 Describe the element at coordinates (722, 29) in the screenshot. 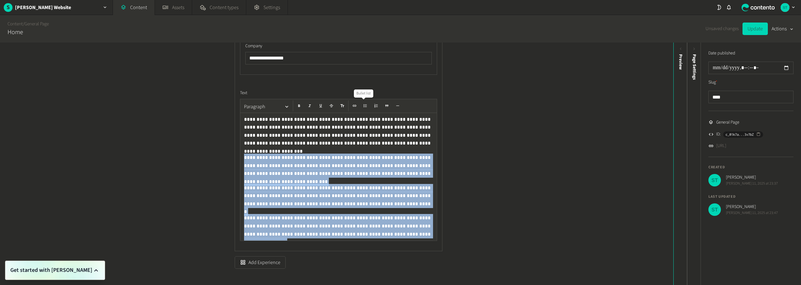

I see `span: Unsaved changes` at that location.